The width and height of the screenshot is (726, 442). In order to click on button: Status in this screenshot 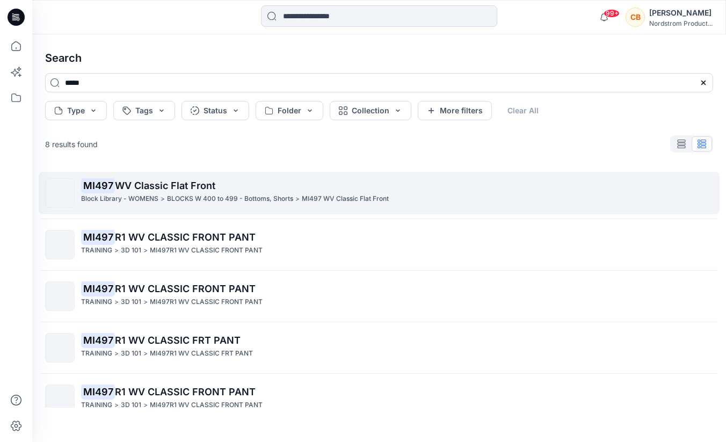, I will do `click(215, 111)`.